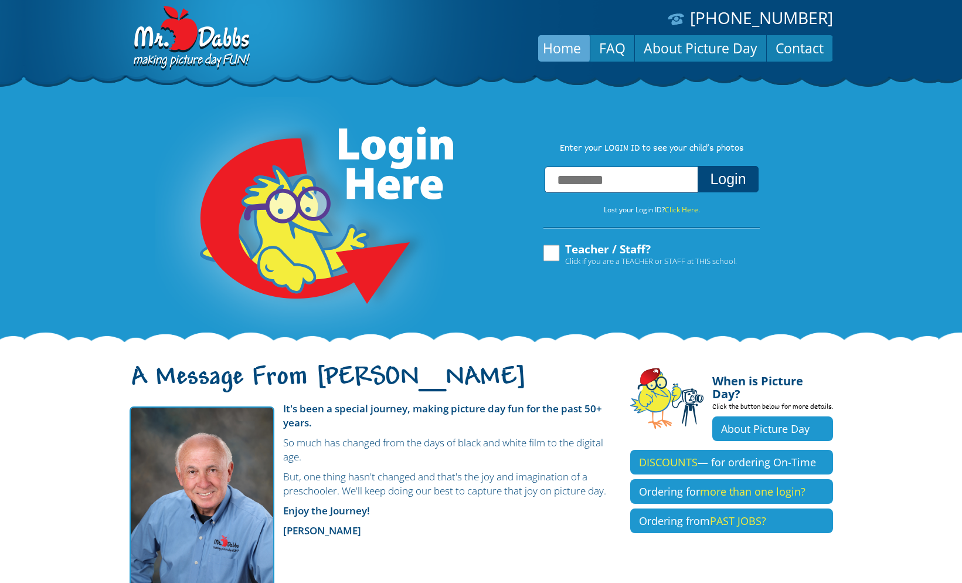  What do you see at coordinates (773, 384) in the screenshot?
I see `h4: When is Picture Day?` at bounding box center [773, 384].